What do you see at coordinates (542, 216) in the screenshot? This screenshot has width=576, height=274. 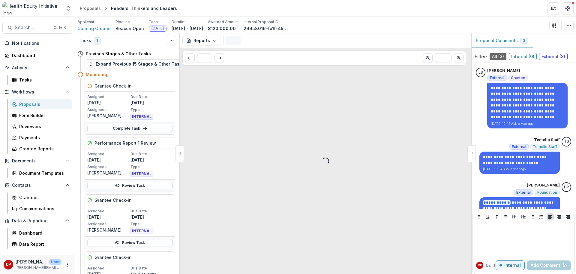 I see `button: Ordered List` at bounding box center [542, 216].